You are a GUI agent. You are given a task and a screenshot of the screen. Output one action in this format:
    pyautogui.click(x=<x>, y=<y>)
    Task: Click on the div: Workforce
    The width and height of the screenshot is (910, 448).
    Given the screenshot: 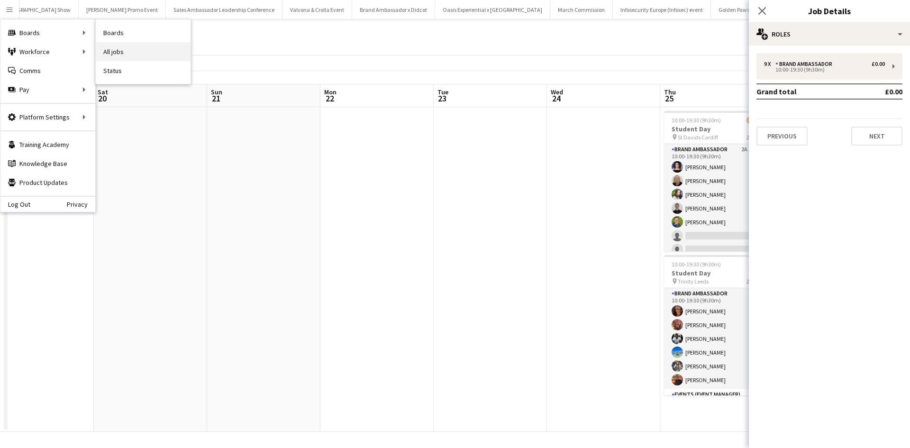 What is the action you would take?
    pyautogui.click(x=48, y=52)
    